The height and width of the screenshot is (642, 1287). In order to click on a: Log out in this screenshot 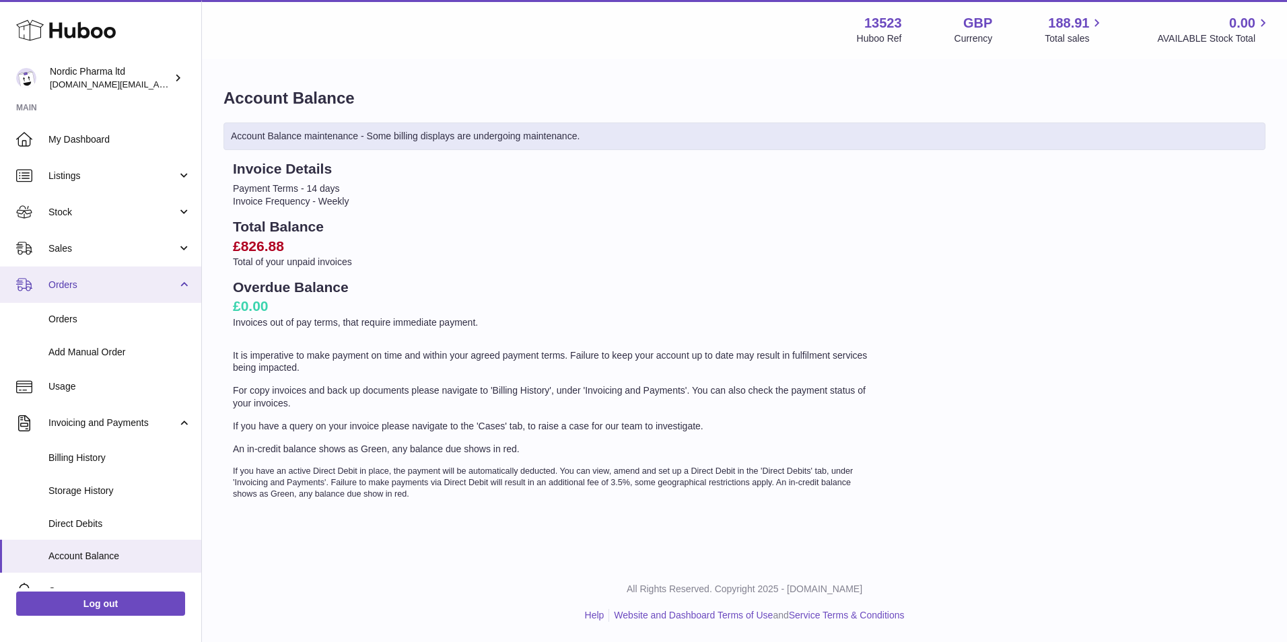, I will do `click(100, 604)`.